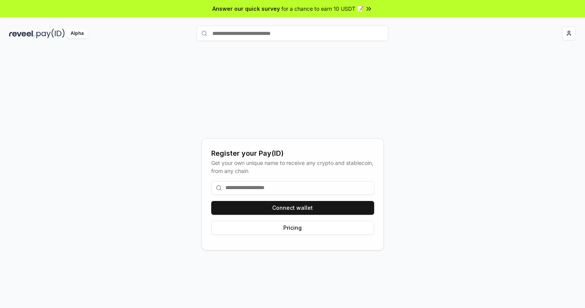  What do you see at coordinates (22, 33) in the screenshot?
I see `img: reveel_dark` at bounding box center [22, 33].